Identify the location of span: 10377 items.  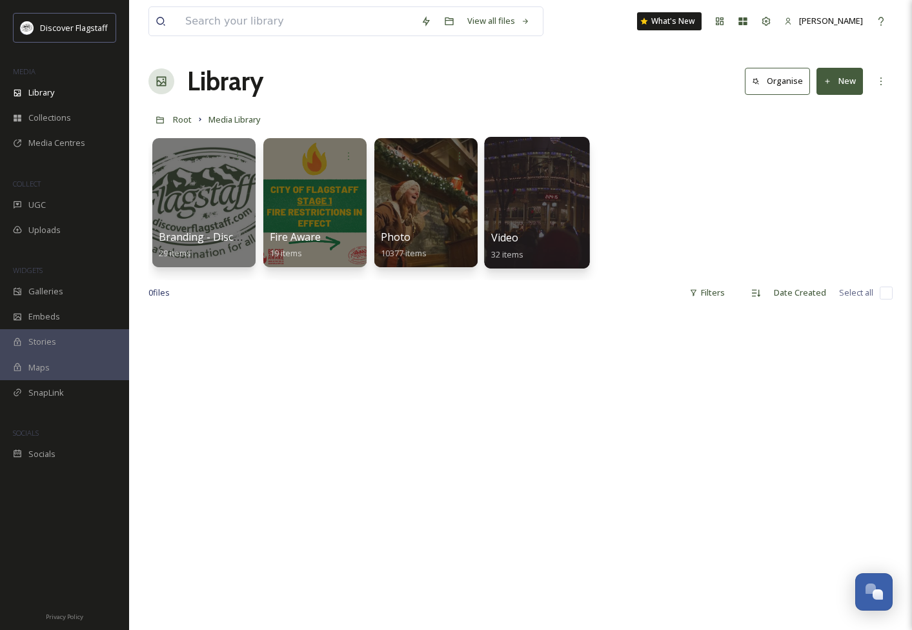
(403, 253).